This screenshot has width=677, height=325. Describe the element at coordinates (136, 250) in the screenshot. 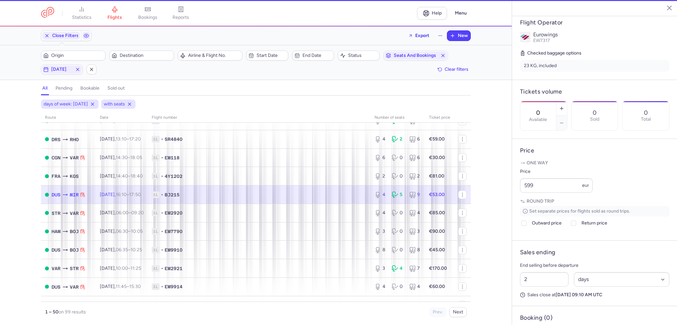

I see `time: 10:25` at that location.